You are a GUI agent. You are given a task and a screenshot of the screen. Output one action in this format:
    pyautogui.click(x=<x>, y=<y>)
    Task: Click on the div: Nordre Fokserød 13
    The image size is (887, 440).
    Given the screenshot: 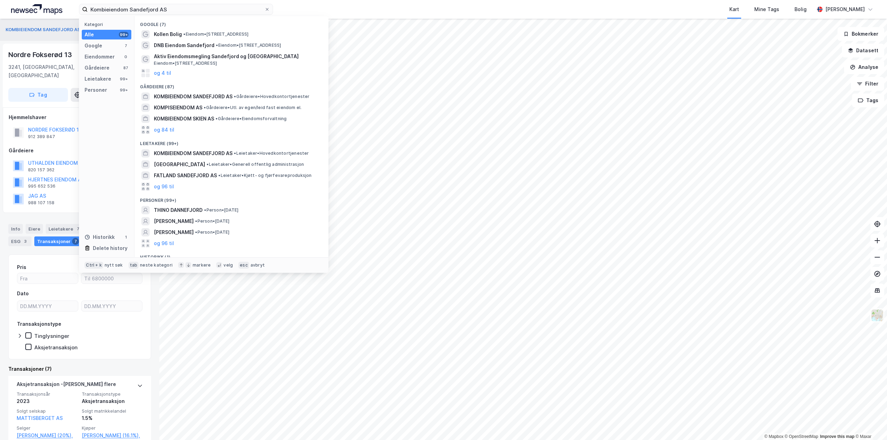 What is the action you would take?
    pyautogui.click(x=41, y=55)
    